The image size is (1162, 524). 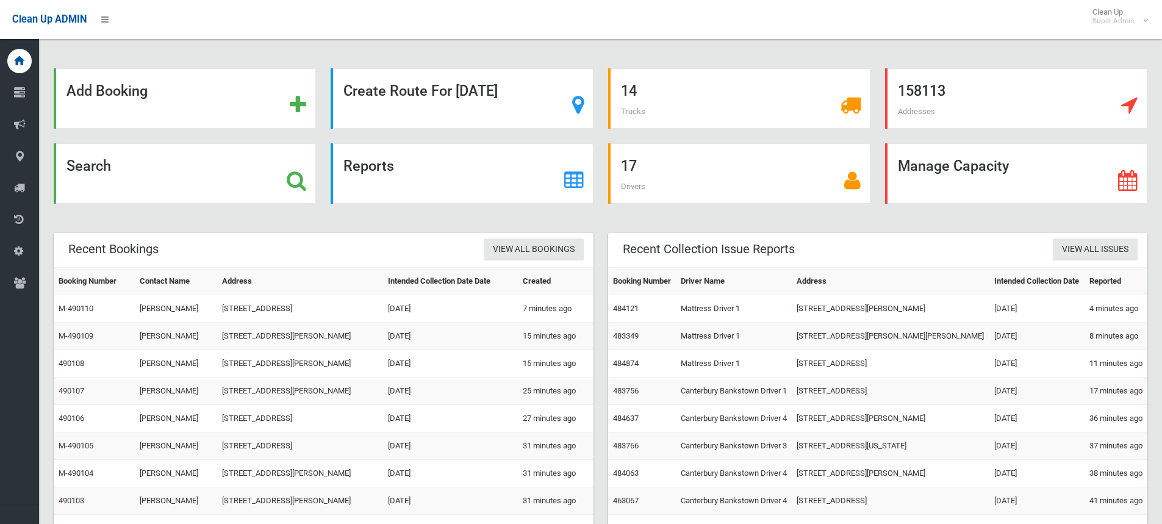 What do you see at coordinates (71, 363) in the screenshot?
I see `a: 490108` at bounding box center [71, 363].